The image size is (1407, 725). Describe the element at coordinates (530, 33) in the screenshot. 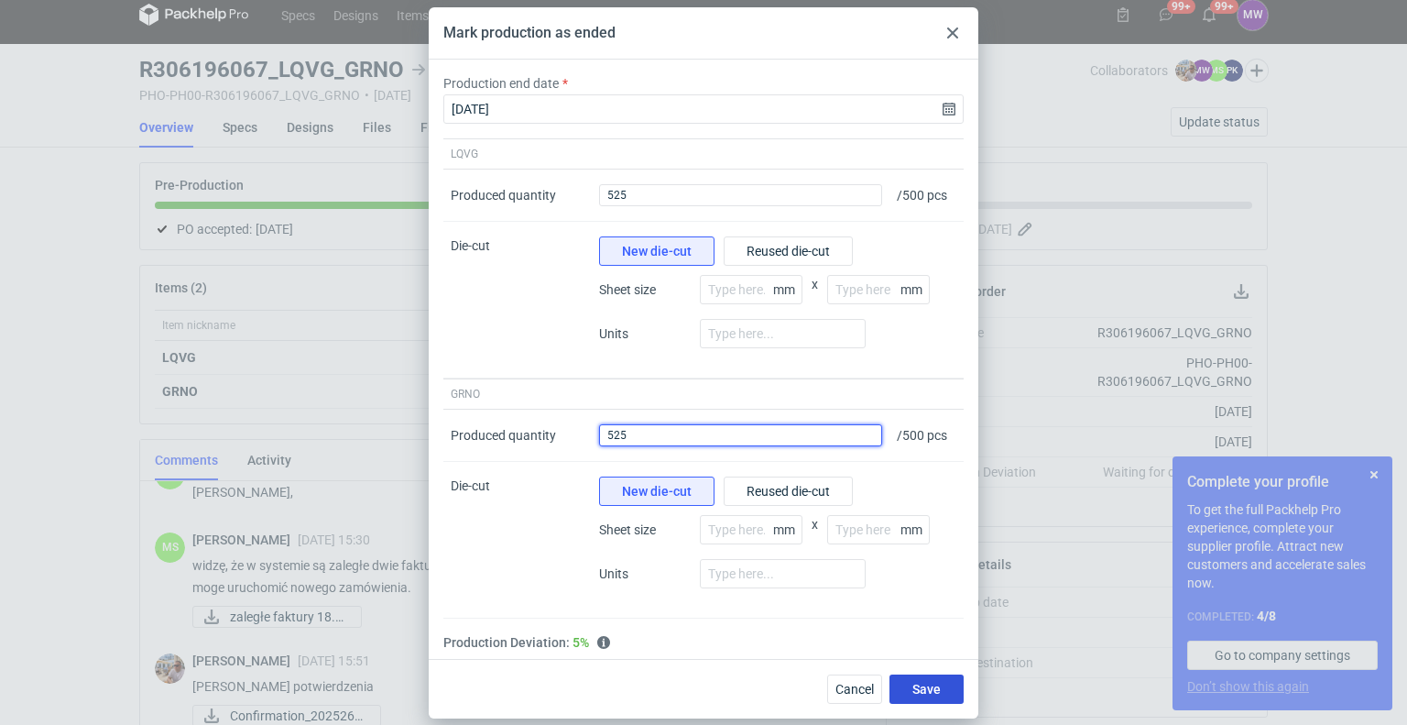

I see `div: Mark production as ended` at that location.